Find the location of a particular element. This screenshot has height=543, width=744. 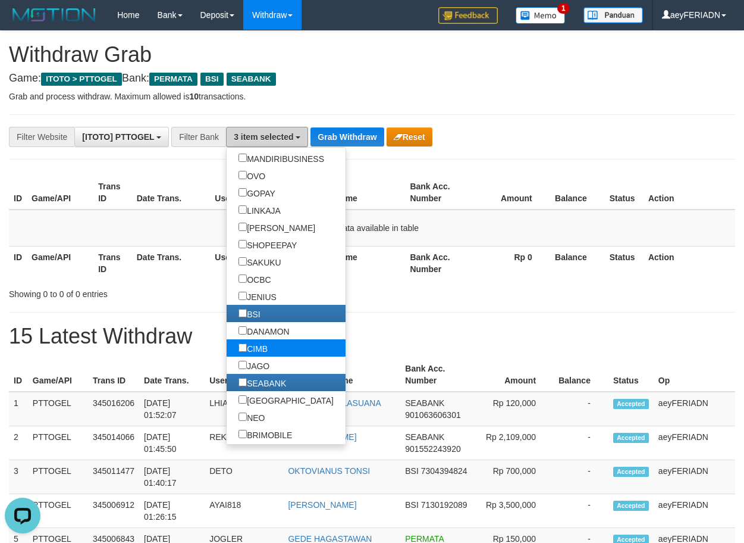

label: LINKAJA is located at coordinates (259, 209).